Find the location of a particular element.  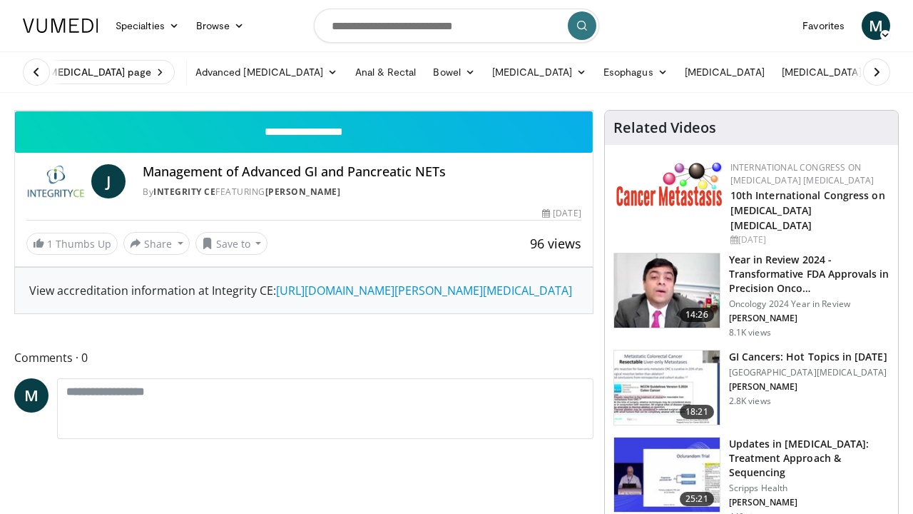

a: 1 Thumbs Up is located at coordinates (72, 243).